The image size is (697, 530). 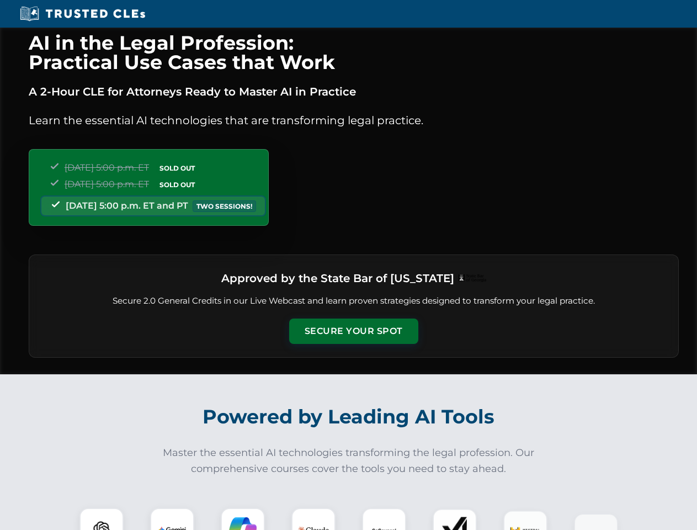 What do you see at coordinates (354, 92) in the screenshot?
I see `p: A 2-Hour CLE for Attorneys Ready to Master AI in Practice` at bounding box center [354, 92].